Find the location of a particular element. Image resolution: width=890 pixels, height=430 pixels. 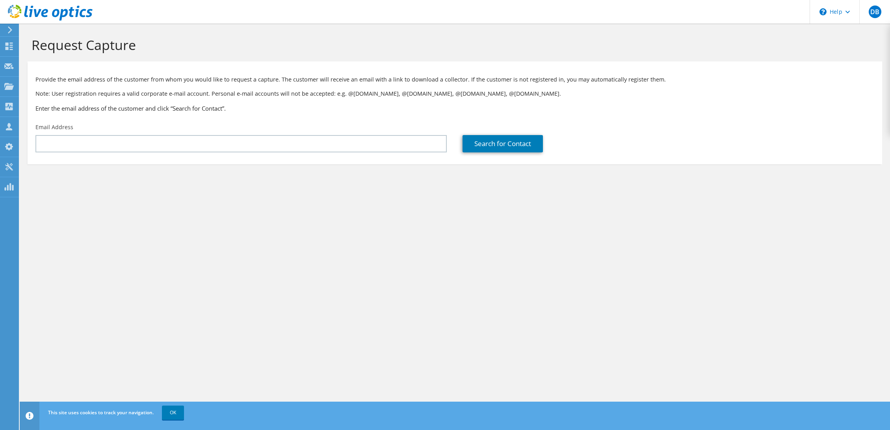

h1: Request Capture is located at coordinates (453, 45).